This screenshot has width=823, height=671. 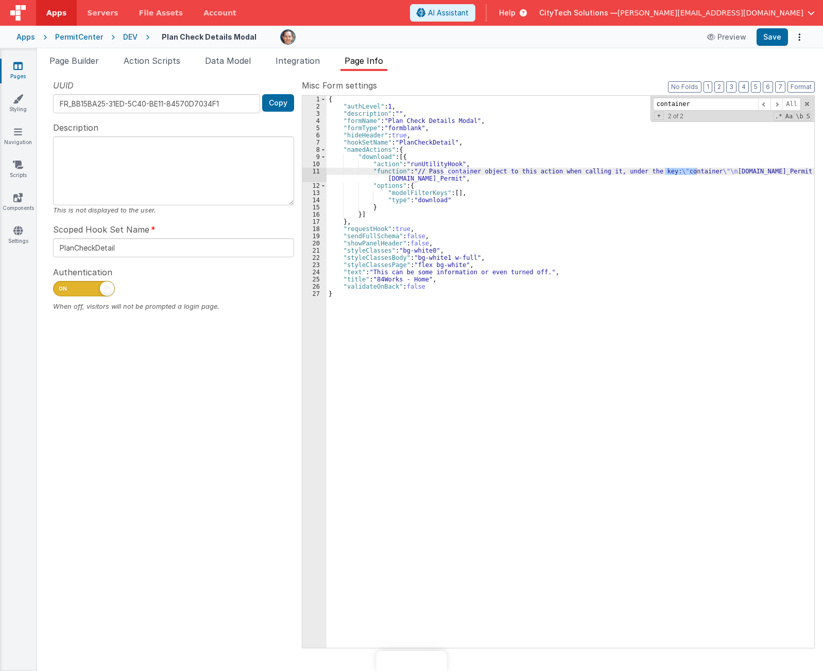 What do you see at coordinates (314, 121) in the screenshot?
I see `div: 4` at bounding box center [314, 121].